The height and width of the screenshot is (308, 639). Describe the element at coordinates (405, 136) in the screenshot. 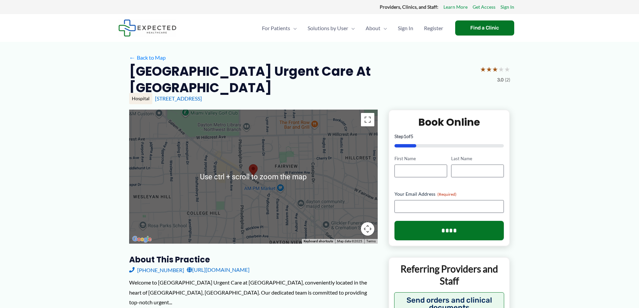

I see `span: 1` at that location.